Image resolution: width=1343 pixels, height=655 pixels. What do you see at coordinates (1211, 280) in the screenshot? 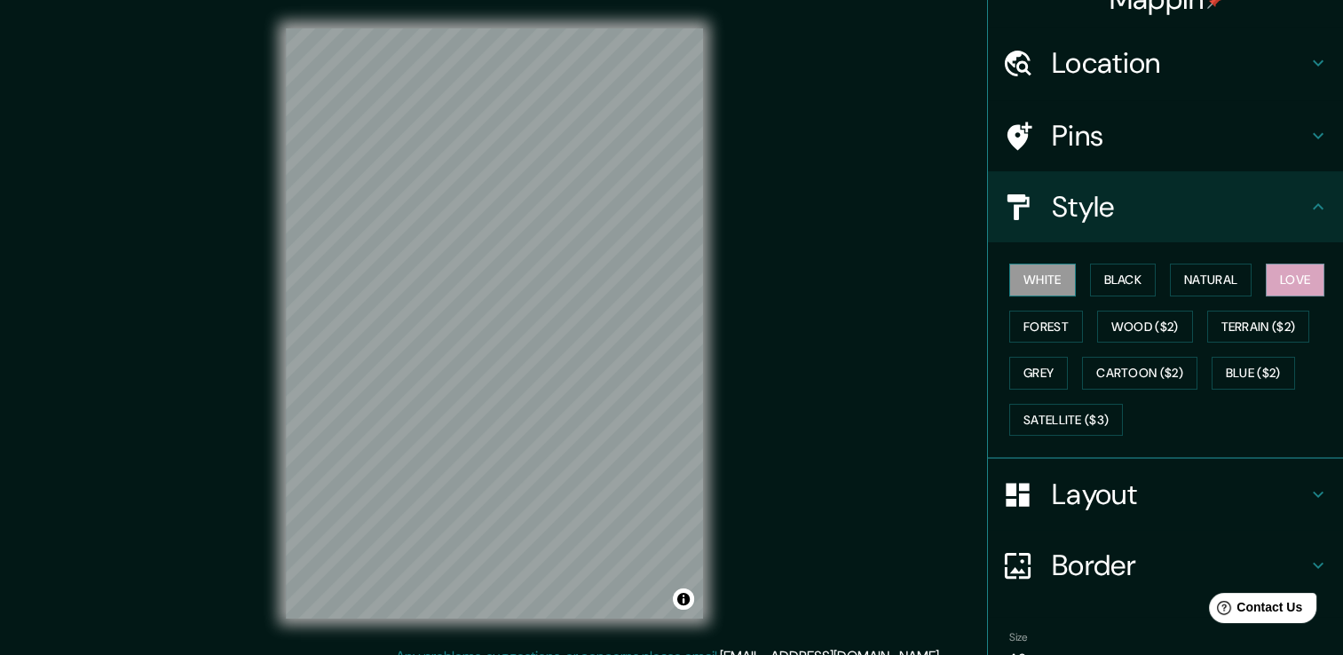
I see `button: Natural` at bounding box center [1211, 280].